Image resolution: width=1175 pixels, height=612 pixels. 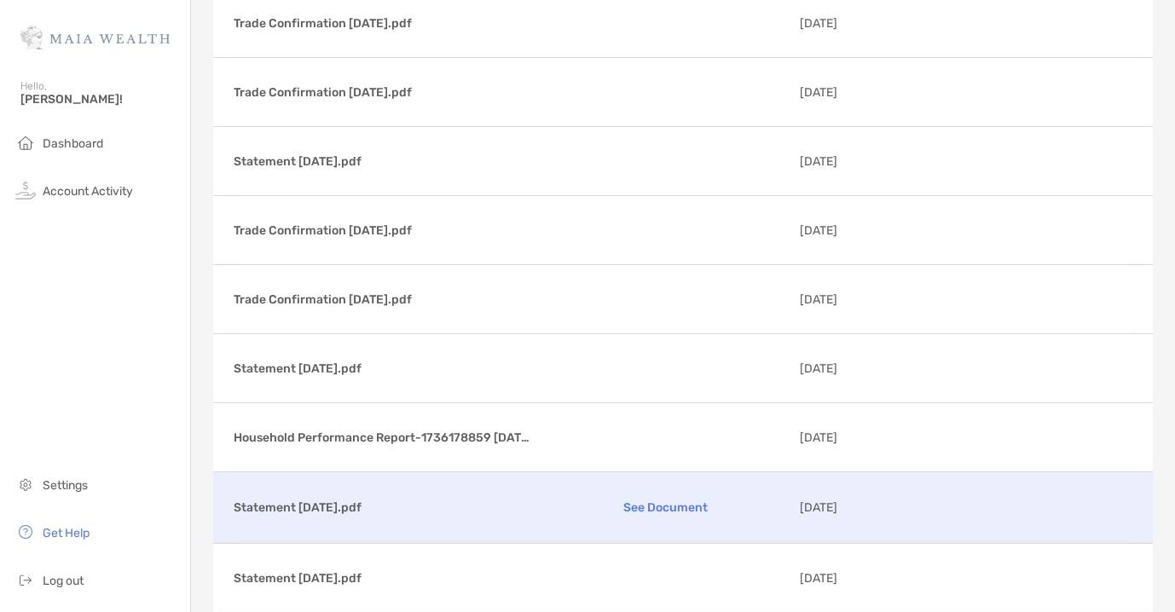 I want to click on span: Account Activity, so click(x=88, y=191).